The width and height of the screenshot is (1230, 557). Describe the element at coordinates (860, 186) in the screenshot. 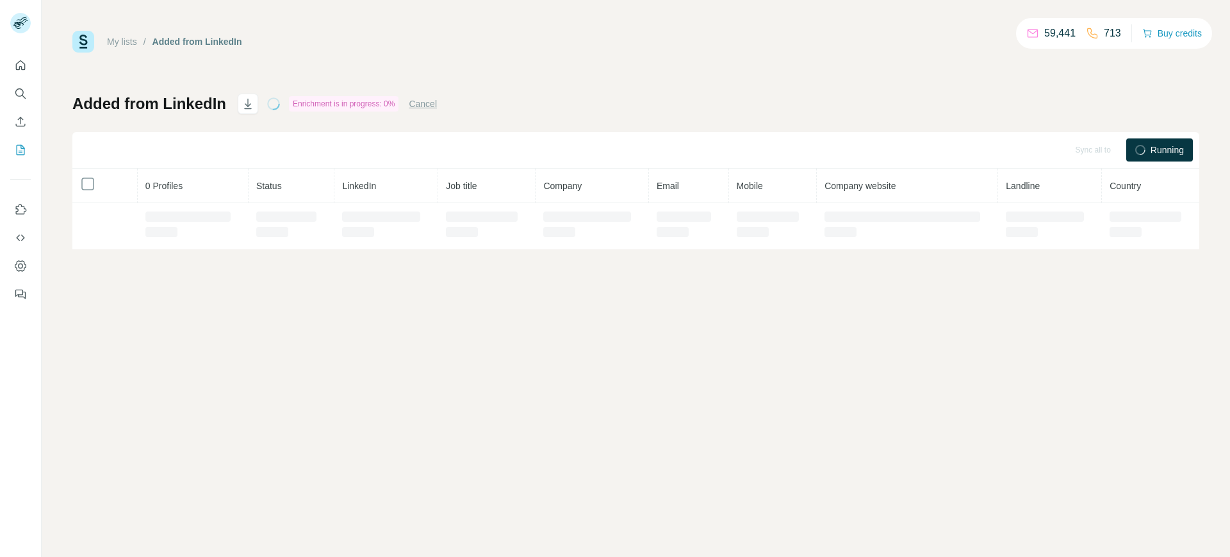

I see `span: Company website` at that location.